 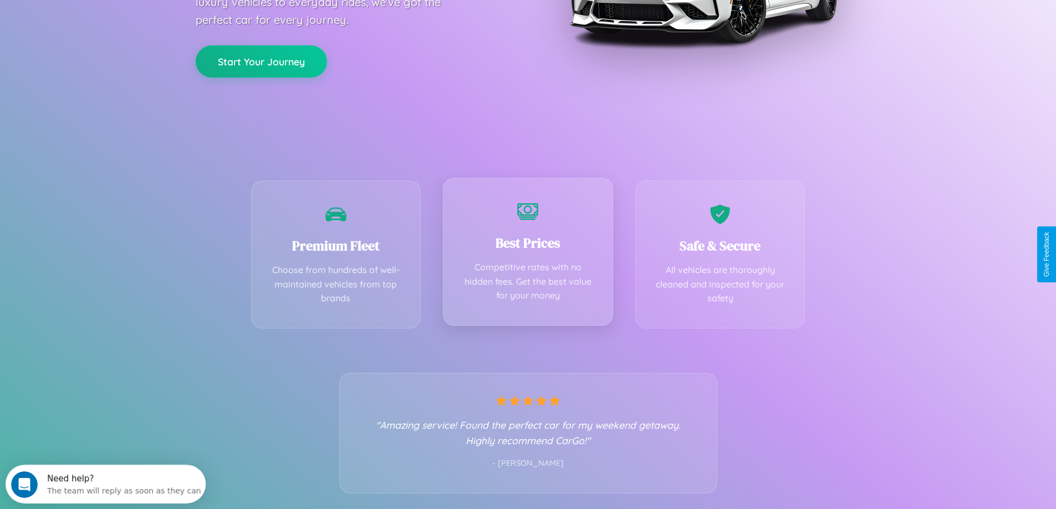 What do you see at coordinates (119, 14) in the screenshot?
I see `div: Need help?` at bounding box center [119, 14].